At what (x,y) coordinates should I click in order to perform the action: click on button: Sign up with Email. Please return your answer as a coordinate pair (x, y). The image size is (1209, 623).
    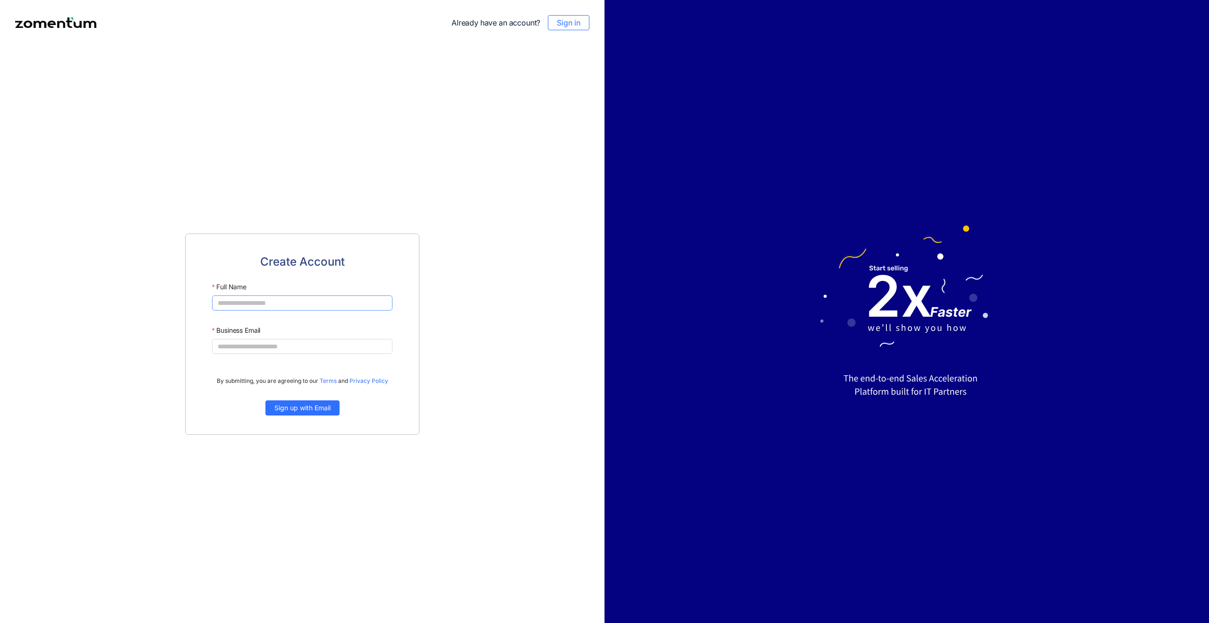
    Looking at the image, I should click on (302, 408).